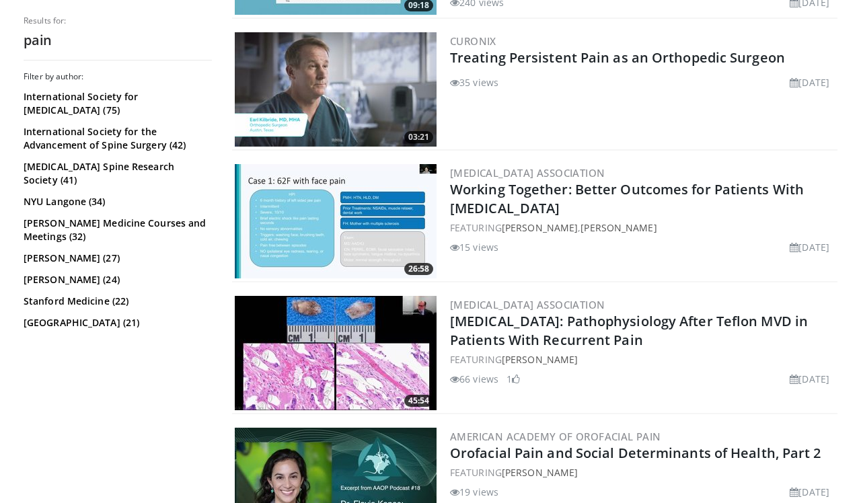  What do you see at coordinates (513, 379) in the screenshot?
I see `li: 1` at bounding box center [513, 379].